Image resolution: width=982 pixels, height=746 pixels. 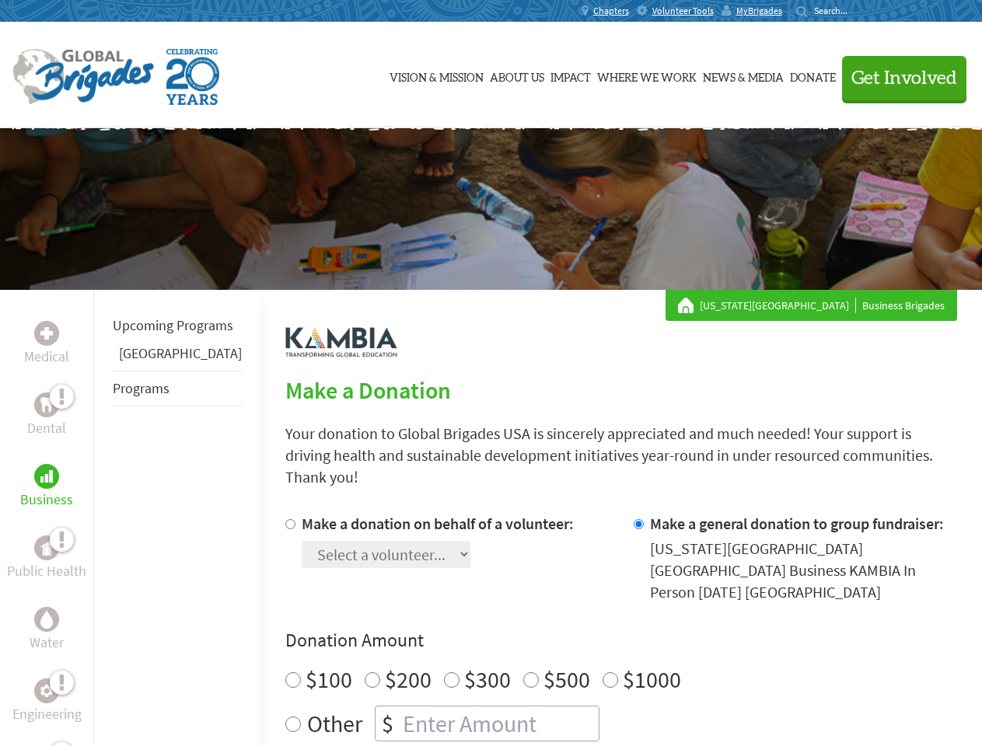 I want to click on p: Business, so click(x=47, y=500).